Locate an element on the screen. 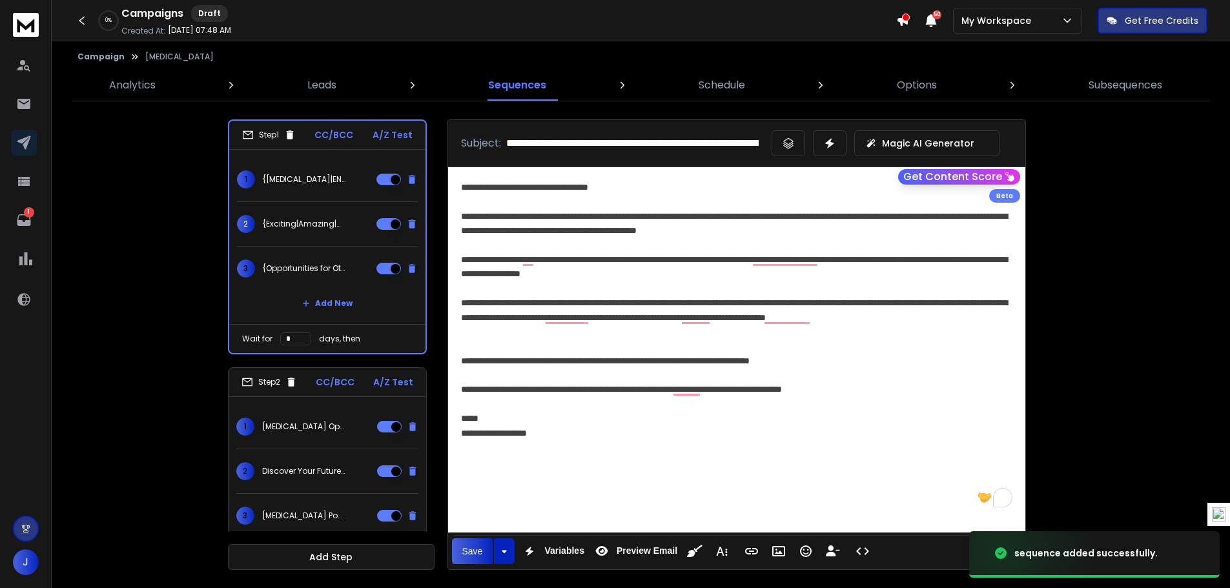 Image resolution: width=1230 pixels, height=588 pixels. a: Sequences is located at coordinates (517, 85).